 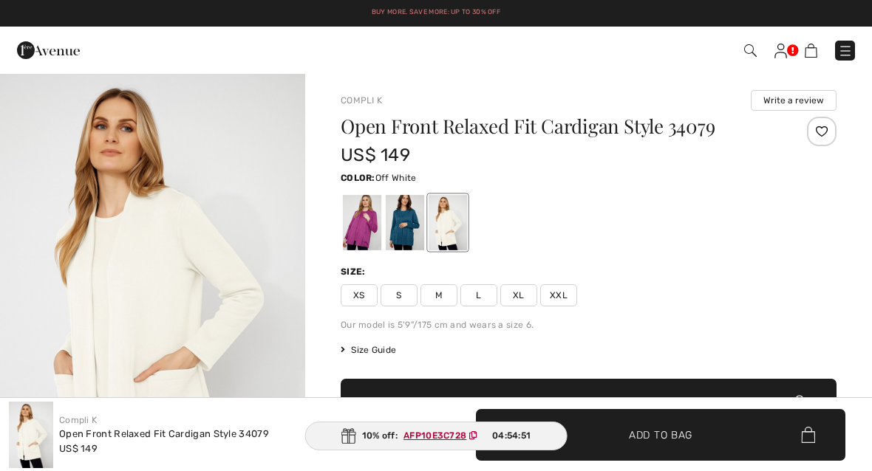 I want to click on div: Fushia, so click(x=362, y=222).